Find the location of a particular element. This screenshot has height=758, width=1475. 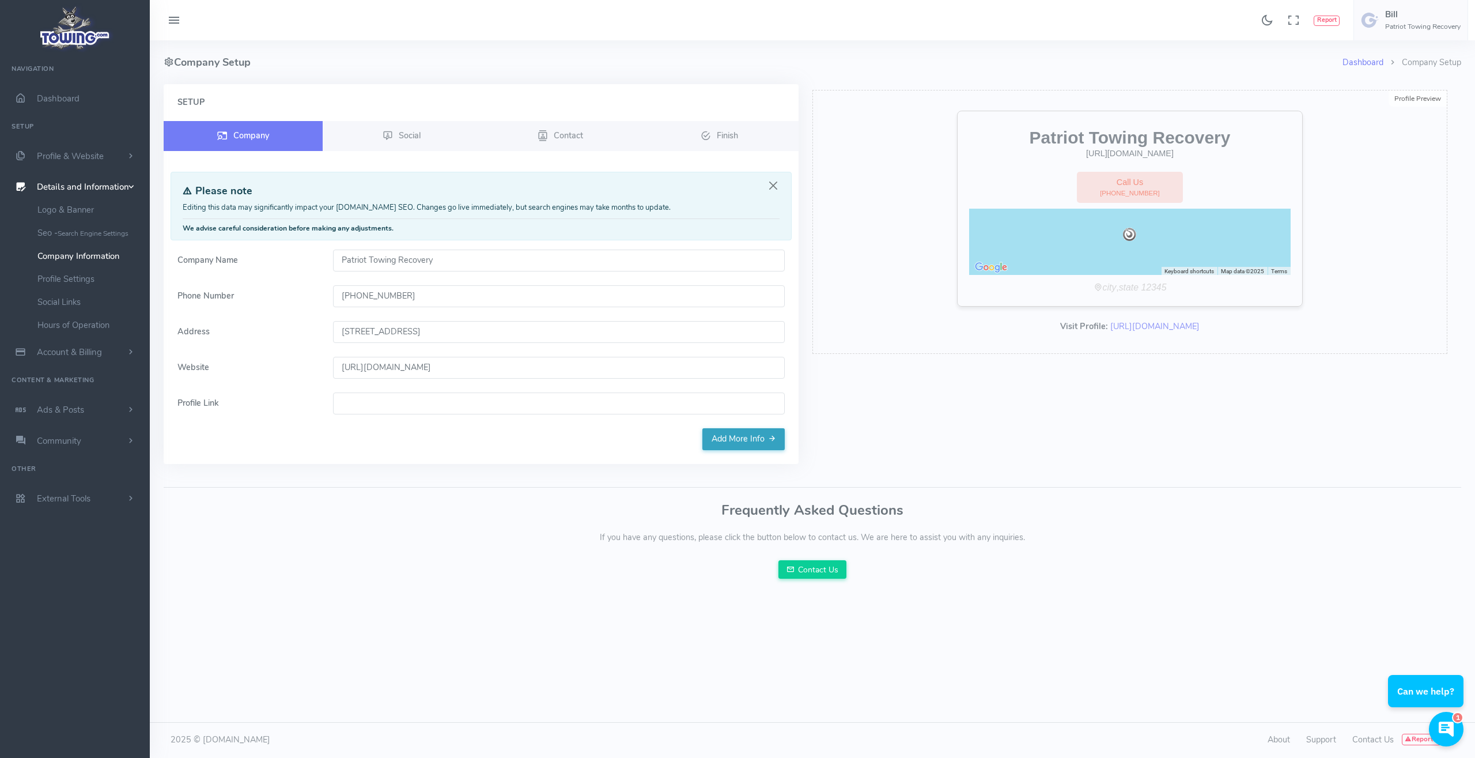

span: Map data ©2025 is located at coordinates (1242, 271).